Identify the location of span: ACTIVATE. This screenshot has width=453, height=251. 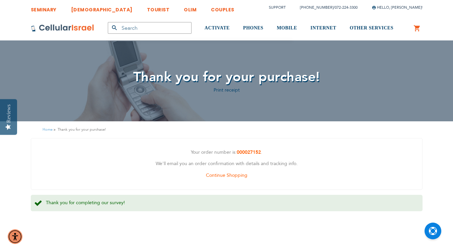
(217, 28).